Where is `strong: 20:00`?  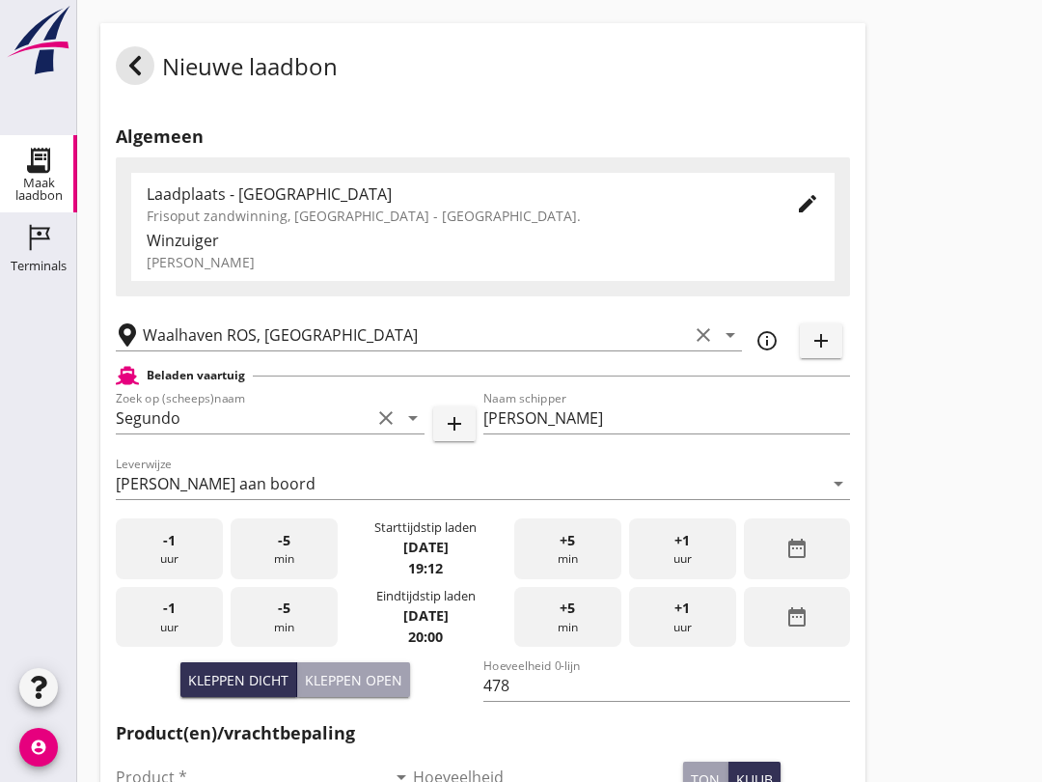 strong: 20:00 is located at coordinates (426, 636).